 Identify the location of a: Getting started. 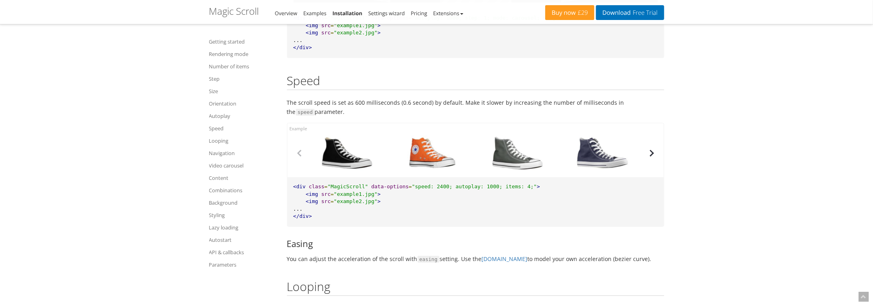
(243, 42).